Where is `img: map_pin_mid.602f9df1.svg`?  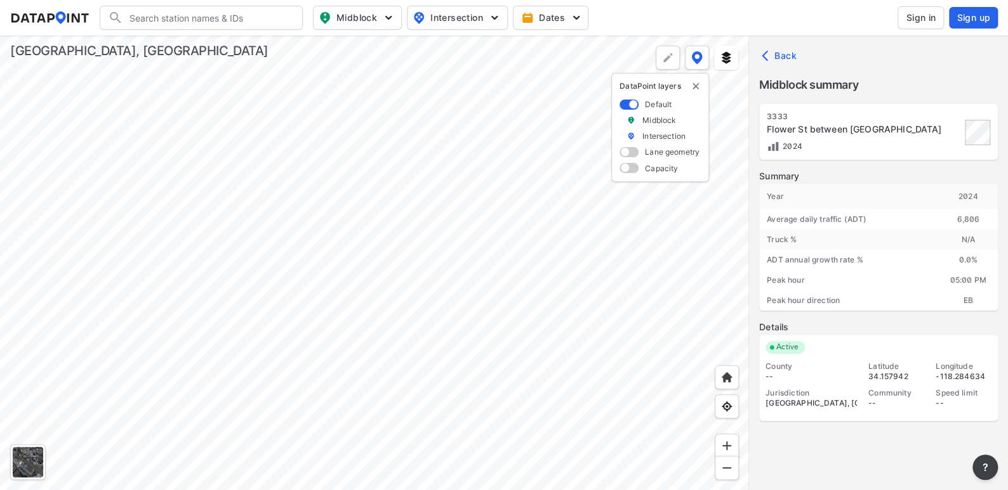
img: map_pin_mid.602f9df1.svg is located at coordinates (325, 18).